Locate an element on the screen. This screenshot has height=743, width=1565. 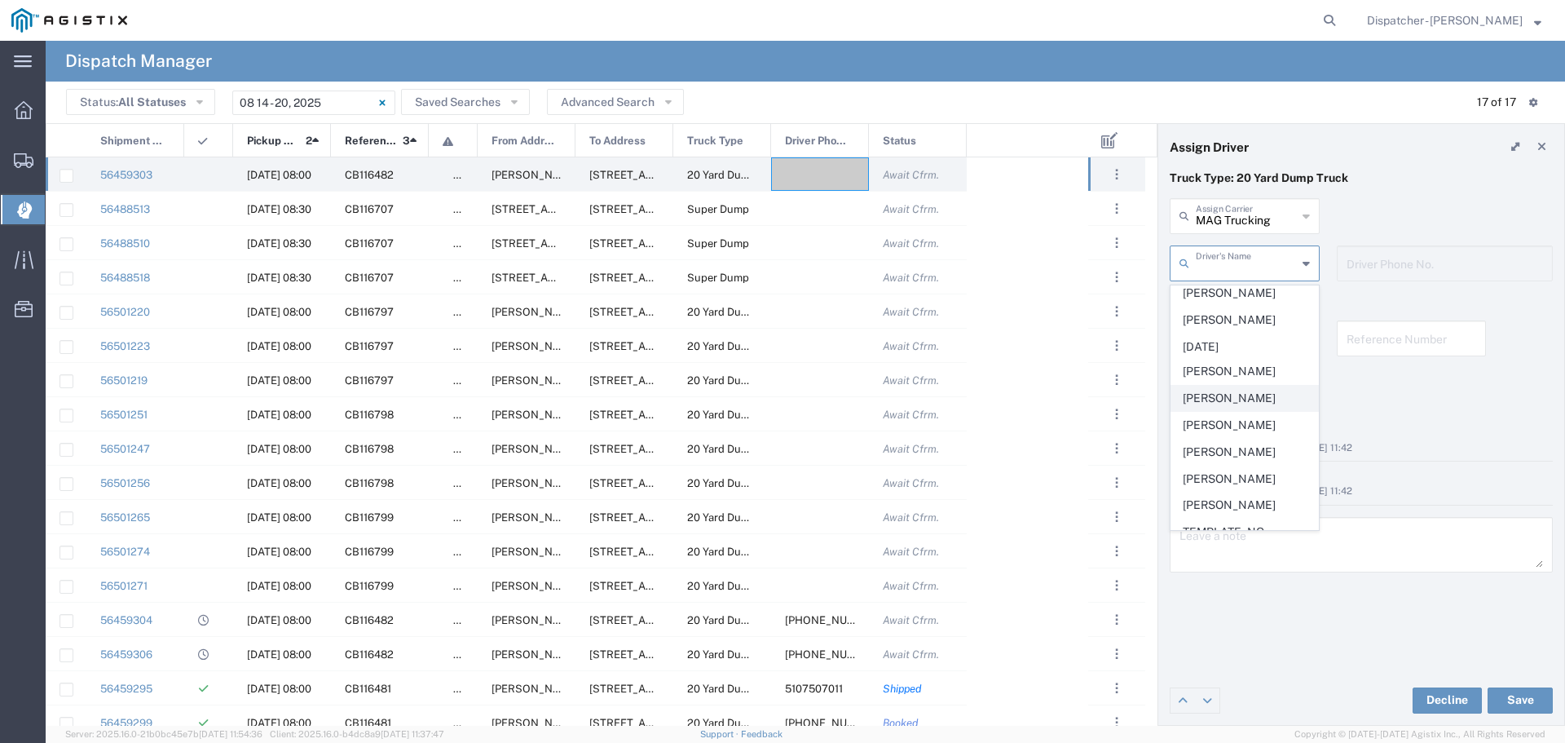
span: Client: 2025.16.0-b4dc8a9 is located at coordinates (357, 734).